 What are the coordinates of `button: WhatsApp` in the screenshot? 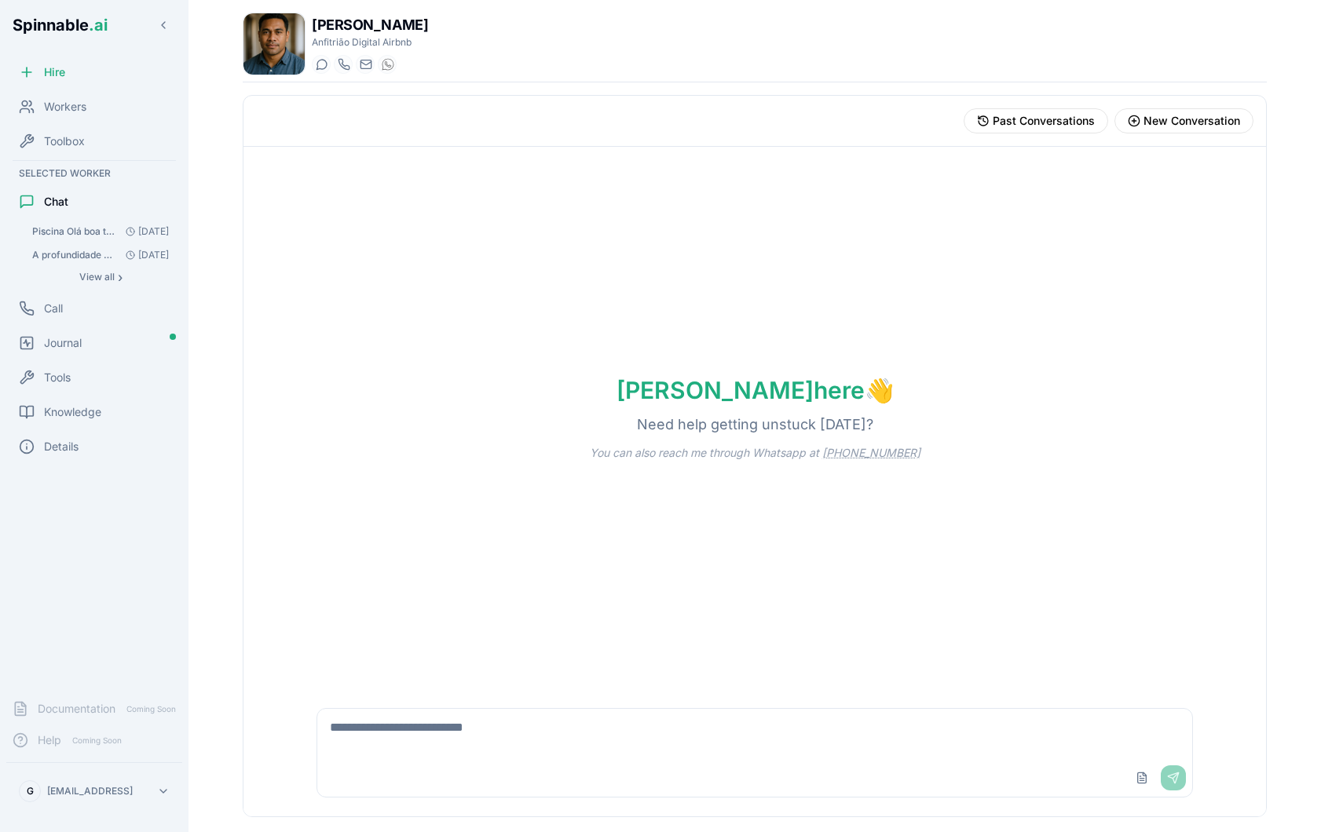 It's located at (387, 64).